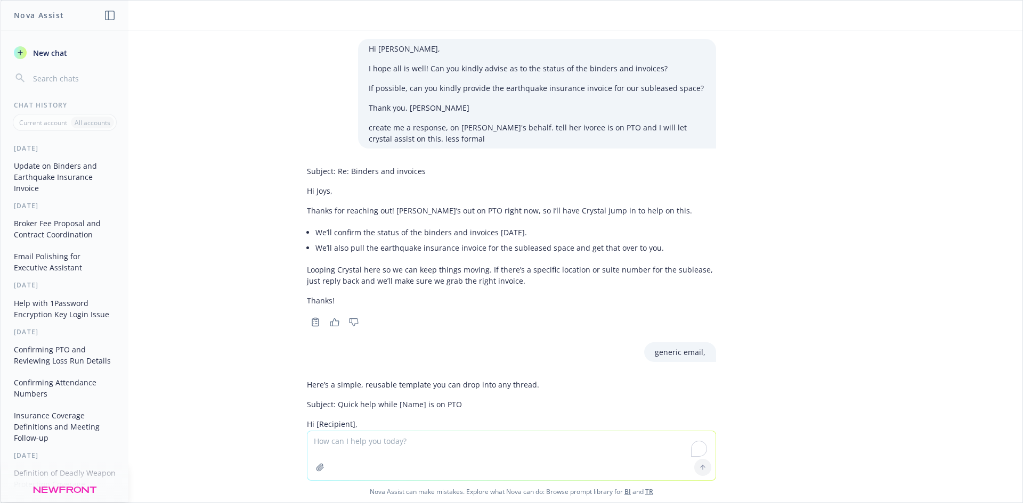 This screenshot has height=503, width=1023. What do you see at coordinates (537, 68) in the screenshot?
I see `p: I hope all is well! Can you kindly advise as to the status of the binders and invoices?` at bounding box center [537, 68].